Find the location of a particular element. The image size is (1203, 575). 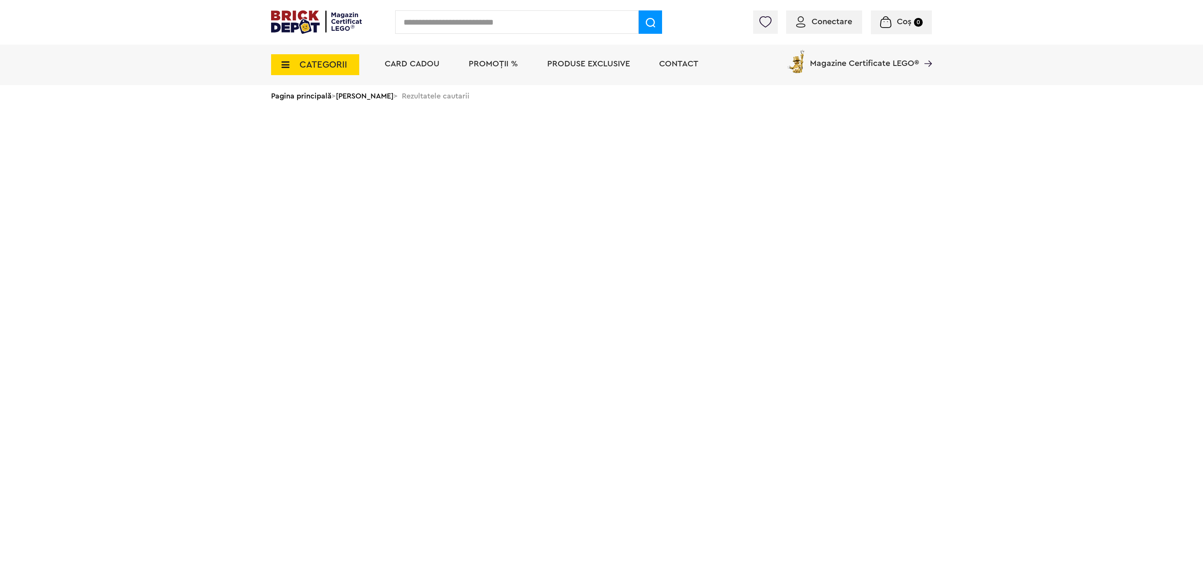

span: Contact is located at coordinates (679, 64).